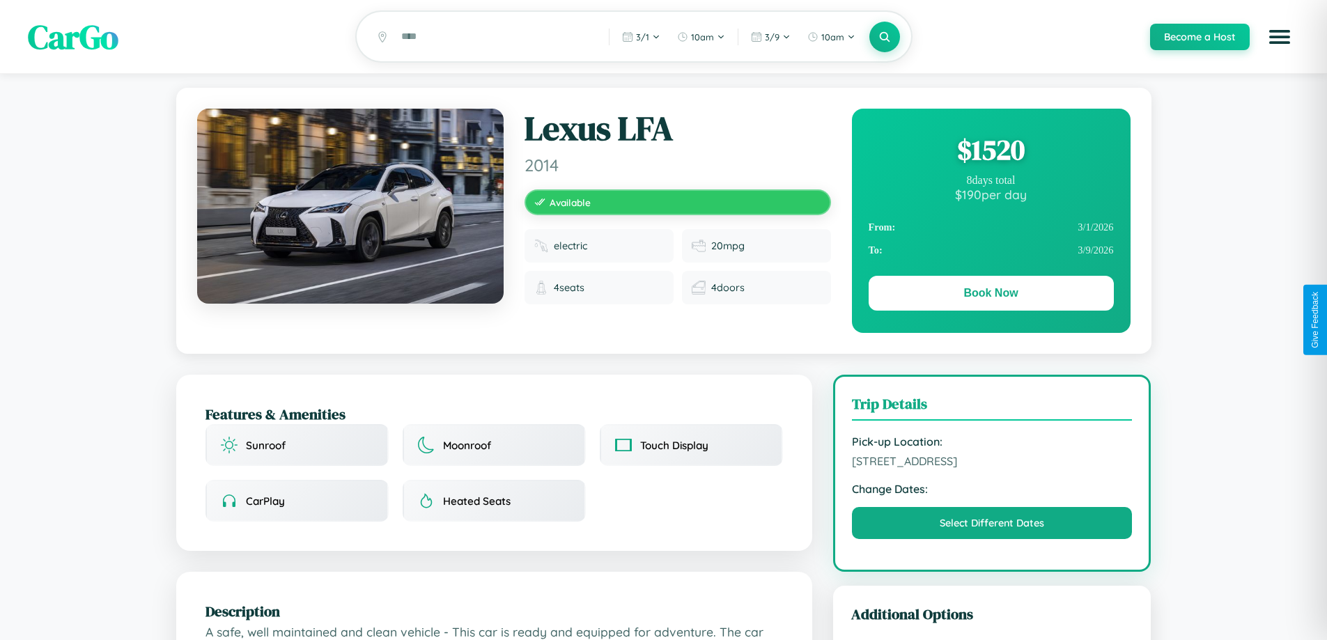 The height and width of the screenshot is (640, 1327). What do you see at coordinates (991, 293) in the screenshot?
I see `button: Book Now` at bounding box center [991, 293].